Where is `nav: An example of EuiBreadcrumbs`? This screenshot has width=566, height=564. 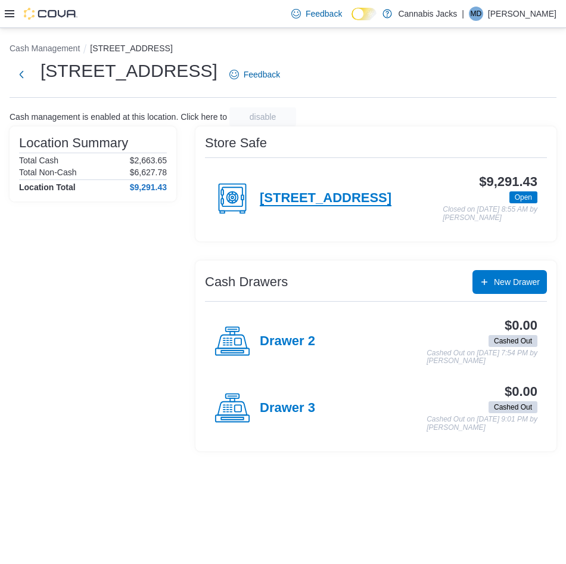
nav: An example of EuiBreadcrumbs is located at coordinates (283, 49).